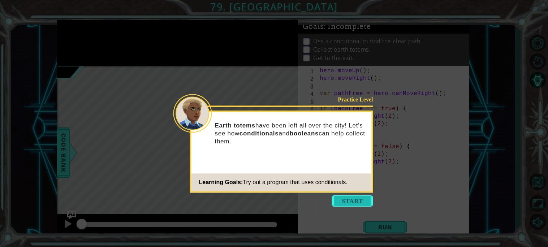  I want to click on strong: Earth totems, so click(235, 125).